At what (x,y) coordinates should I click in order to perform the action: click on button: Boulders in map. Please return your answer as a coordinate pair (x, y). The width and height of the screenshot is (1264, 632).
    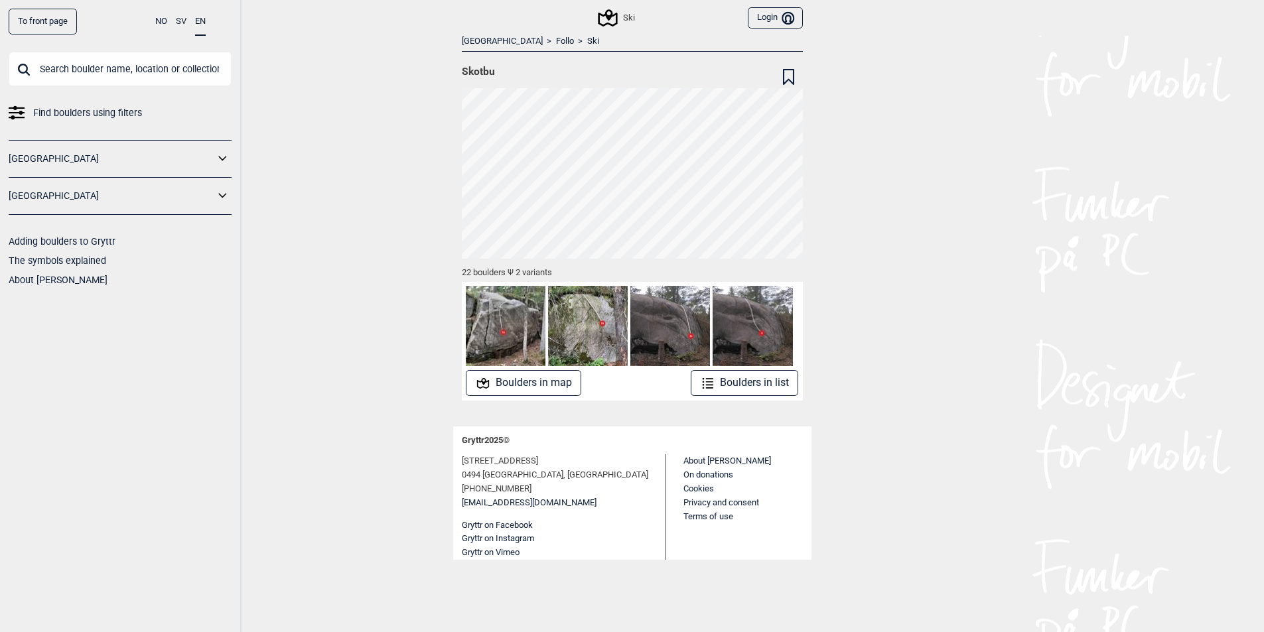
    Looking at the image, I should click on (523, 383).